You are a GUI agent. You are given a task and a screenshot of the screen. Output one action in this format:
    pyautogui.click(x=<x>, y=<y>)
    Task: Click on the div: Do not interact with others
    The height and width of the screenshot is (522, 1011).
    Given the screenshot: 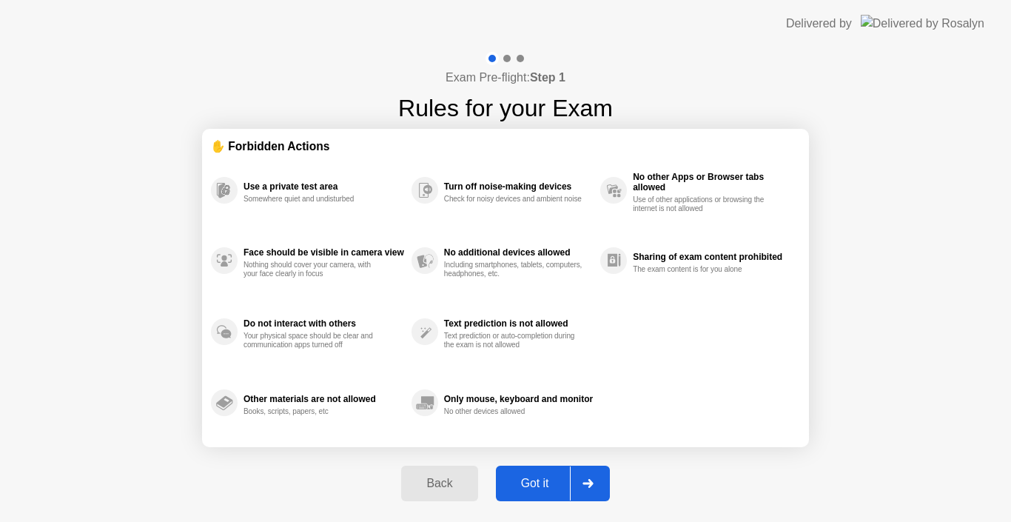 What is the action you would take?
    pyautogui.click(x=323, y=323)
    